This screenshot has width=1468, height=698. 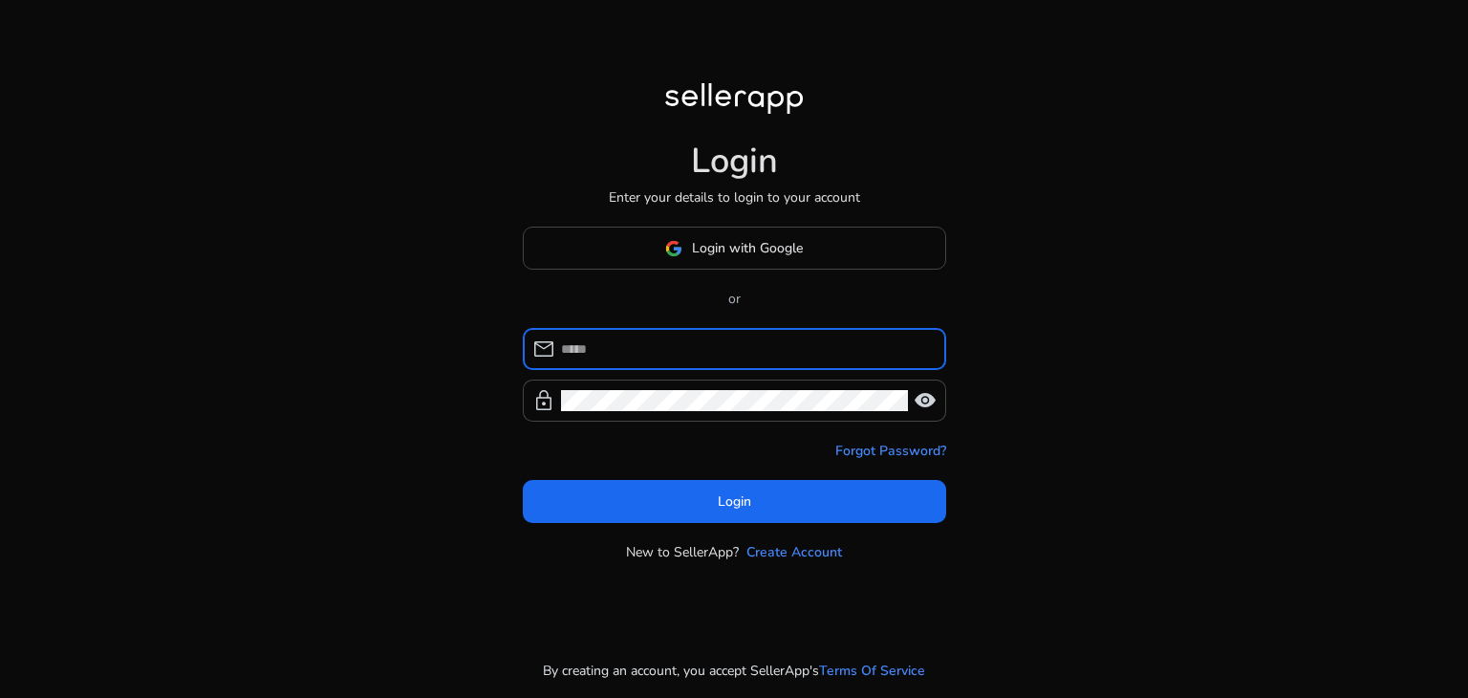 What do you see at coordinates (544, 349) in the screenshot?
I see `span: mail` at bounding box center [544, 349].